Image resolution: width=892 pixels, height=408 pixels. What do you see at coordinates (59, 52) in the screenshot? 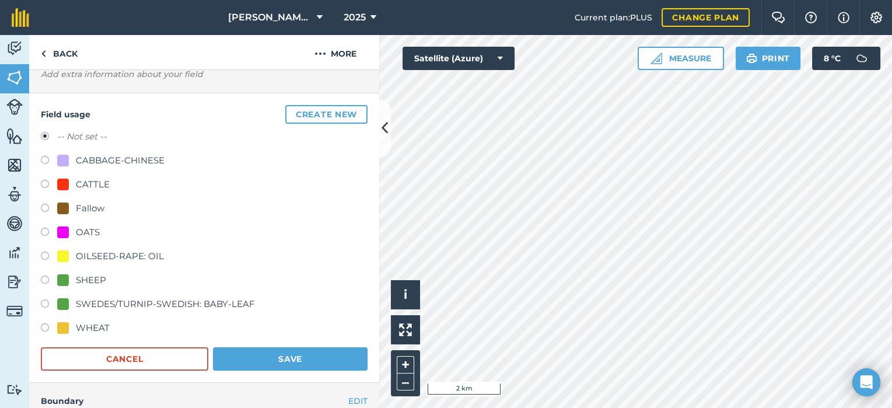
I see `a: Back` at bounding box center [59, 52].